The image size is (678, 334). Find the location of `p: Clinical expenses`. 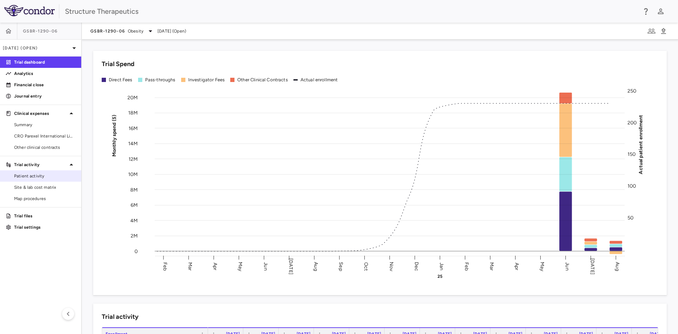

p: Clinical expenses is located at coordinates (41, 113).